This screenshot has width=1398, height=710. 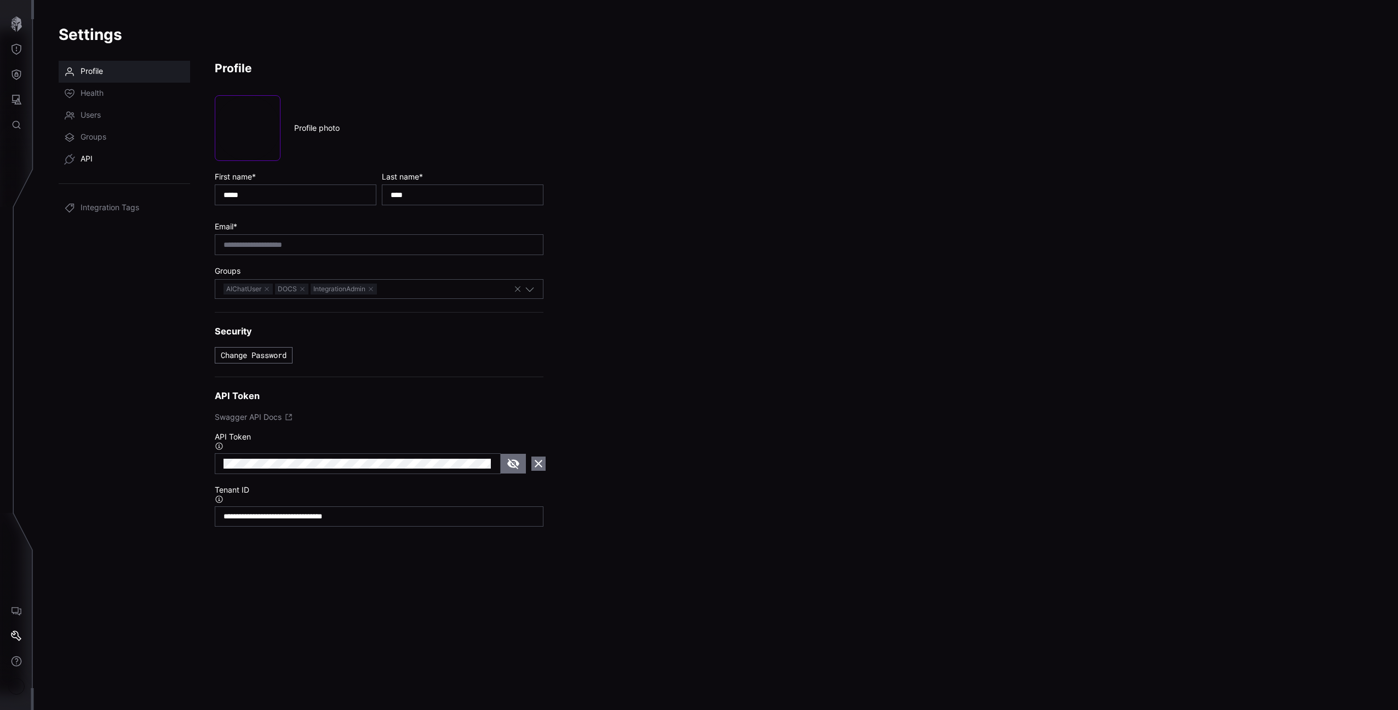 What do you see at coordinates (379, 417) in the screenshot?
I see `a: Swagger API Docs` at bounding box center [379, 417].